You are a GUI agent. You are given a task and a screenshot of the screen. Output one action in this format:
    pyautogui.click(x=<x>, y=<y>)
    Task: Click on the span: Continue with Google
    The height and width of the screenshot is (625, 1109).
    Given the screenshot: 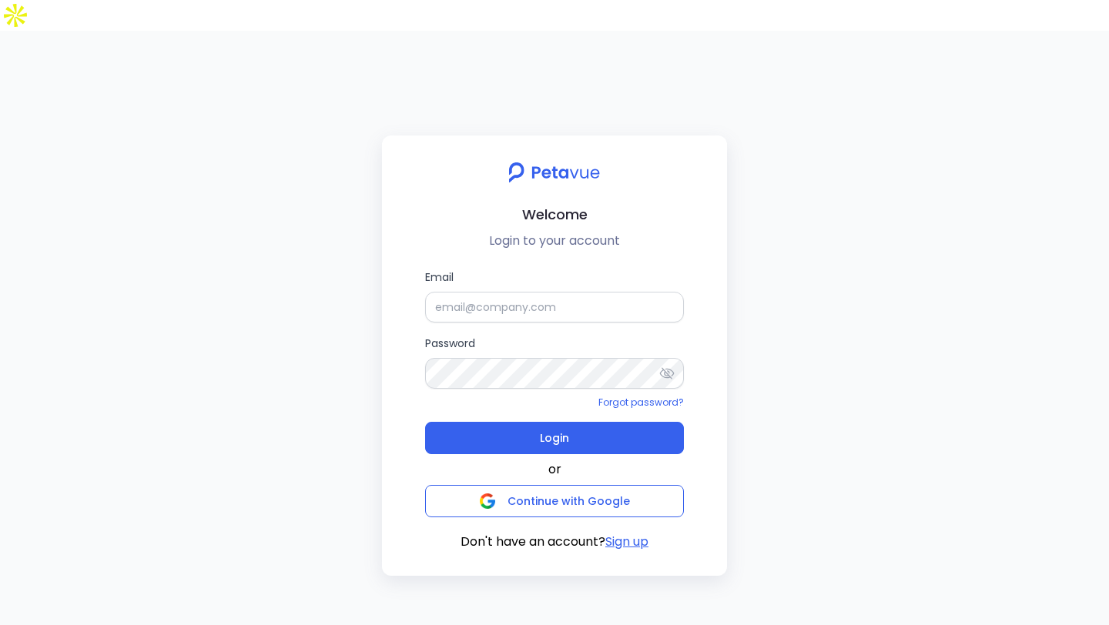 What is the action you would take?
    pyautogui.click(x=568, y=501)
    